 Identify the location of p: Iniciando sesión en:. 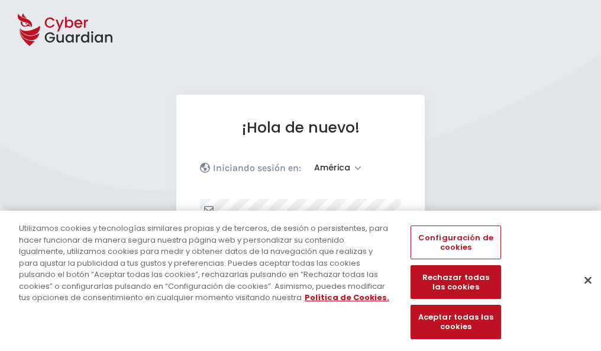
(257, 168).